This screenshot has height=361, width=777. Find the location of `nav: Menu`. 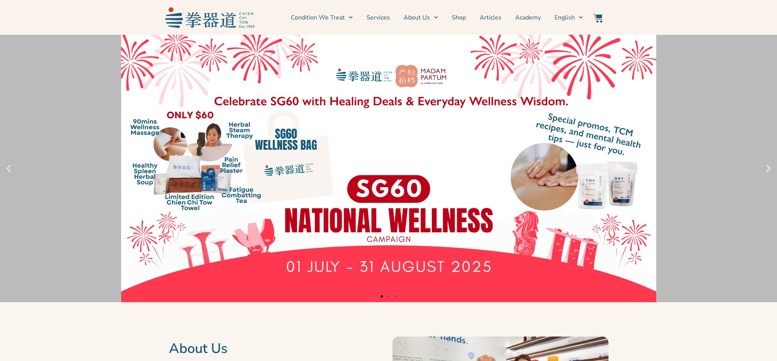

nav: Menu is located at coordinates (421, 18).